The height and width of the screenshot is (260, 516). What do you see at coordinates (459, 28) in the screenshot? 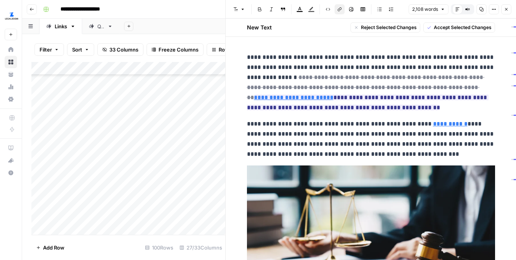
I see `button: Accept Selected Changes` at bounding box center [459, 28].